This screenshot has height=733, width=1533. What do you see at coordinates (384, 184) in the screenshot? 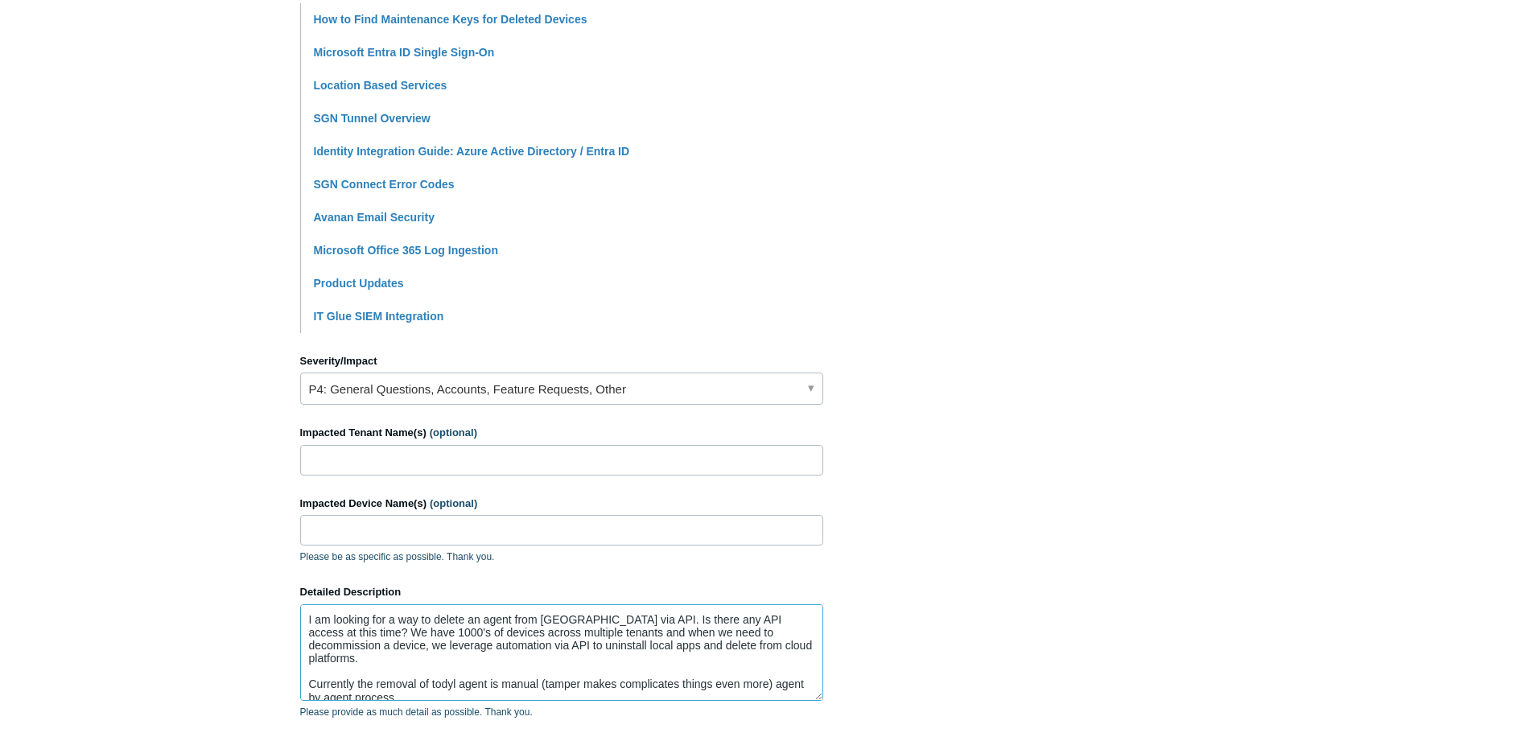
I see `a: SGN Connect Error Codes` at bounding box center [384, 184].